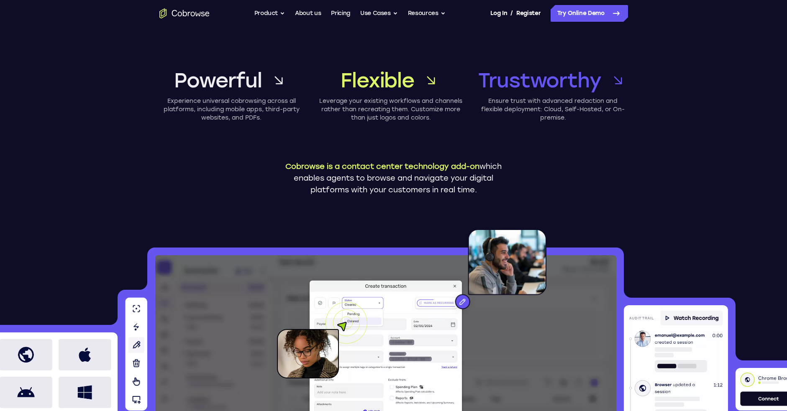 The width and height of the screenshot is (787, 411). Describe the element at coordinates (308, 13) in the screenshot. I see `a: About us` at that location.